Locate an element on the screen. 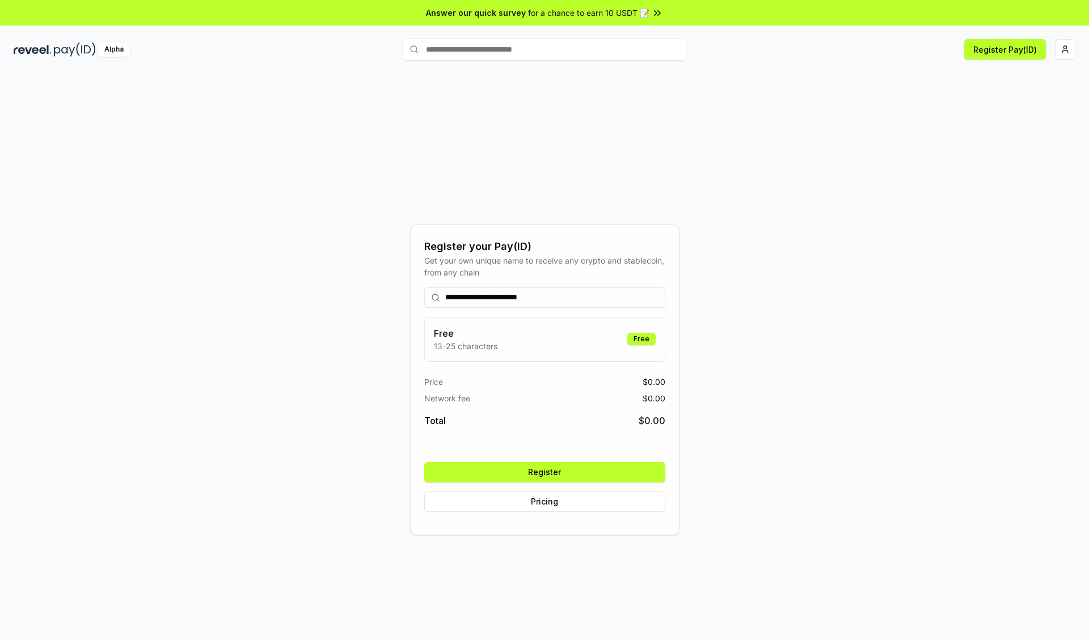  button: Register is located at coordinates (544, 472).